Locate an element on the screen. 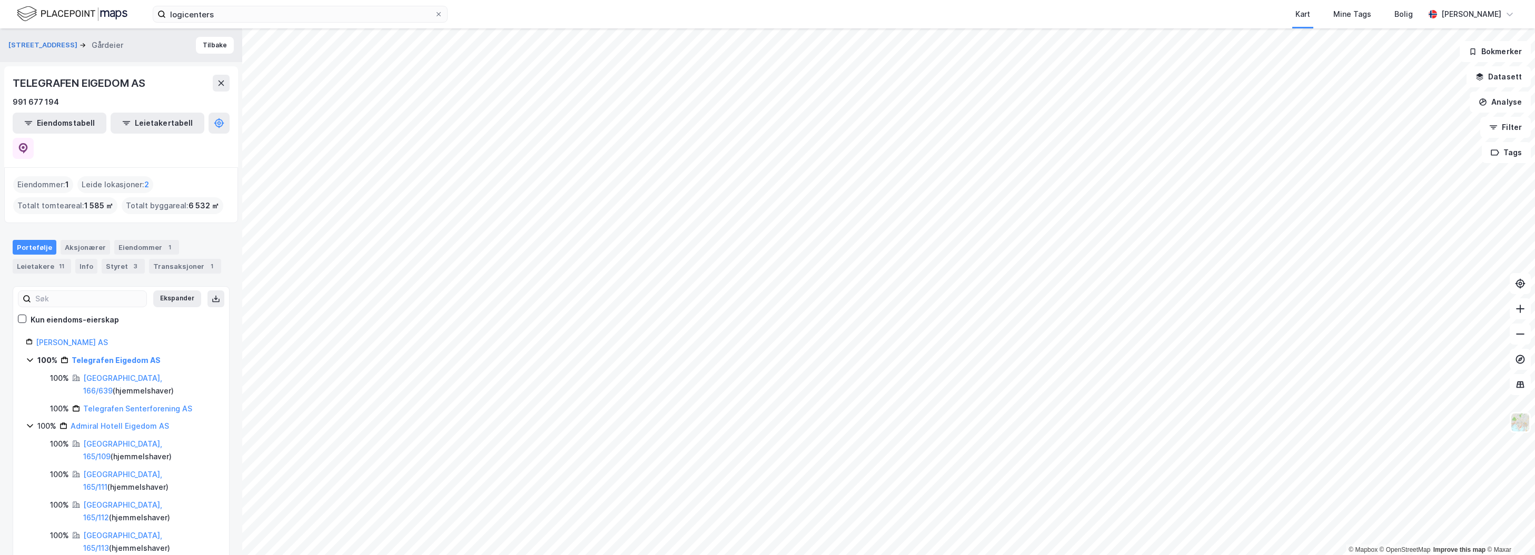 This screenshot has width=1535, height=555. a: Telegrafen Senterforening AS is located at coordinates (137, 409).